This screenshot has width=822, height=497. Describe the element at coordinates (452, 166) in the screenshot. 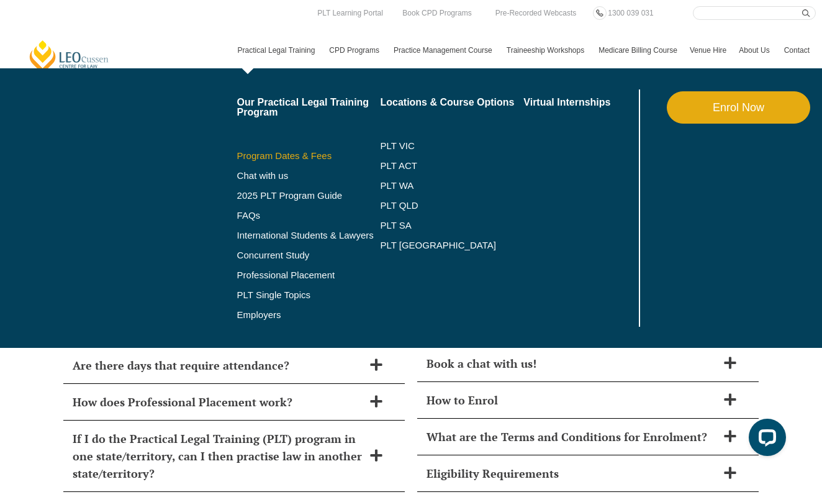

I see `a: PLT ACT` at that location.